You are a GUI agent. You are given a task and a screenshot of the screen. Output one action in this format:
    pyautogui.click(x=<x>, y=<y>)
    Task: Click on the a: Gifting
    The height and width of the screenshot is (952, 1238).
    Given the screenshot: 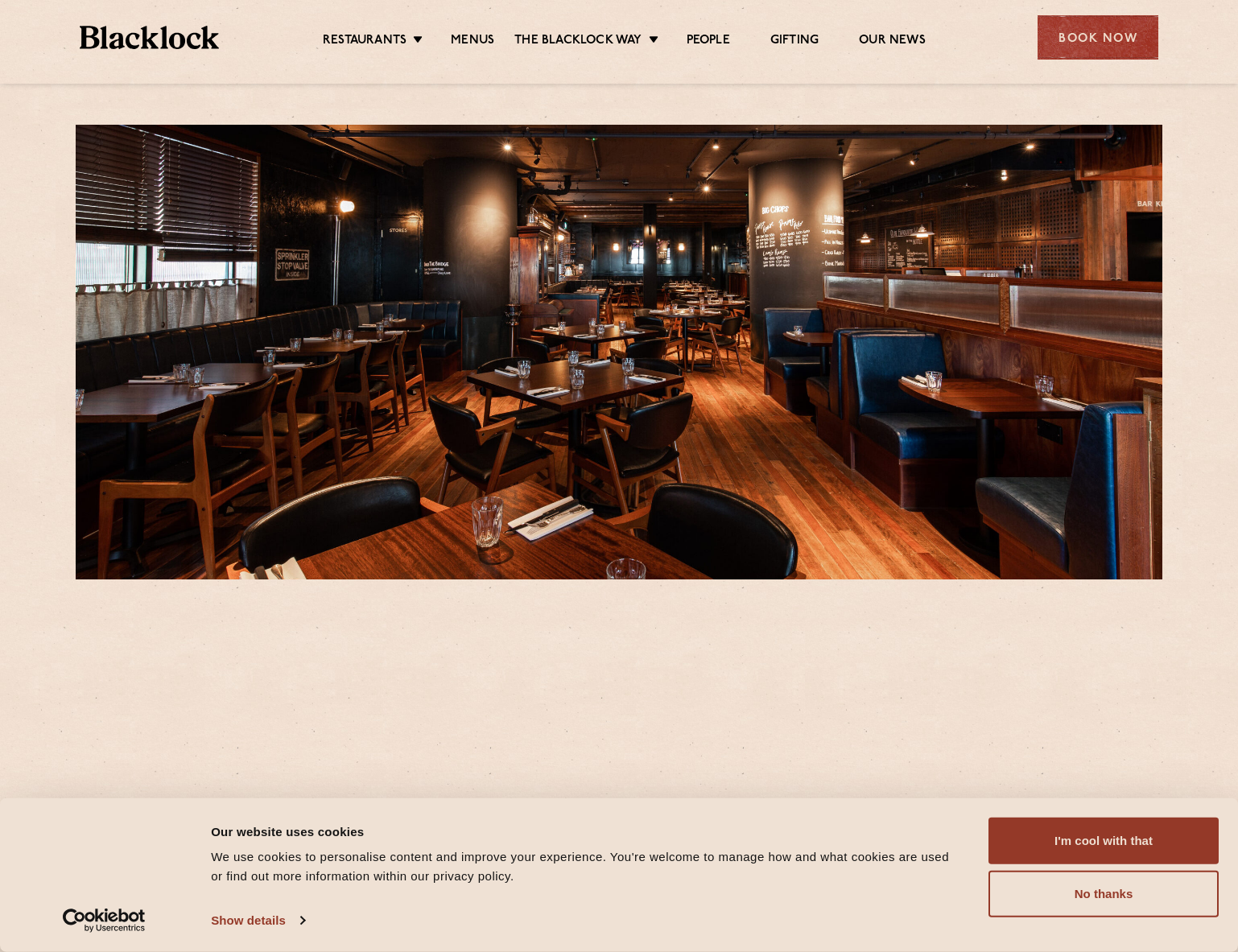 What is the action you would take?
    pyautogui.click(x=794, y=42)
    